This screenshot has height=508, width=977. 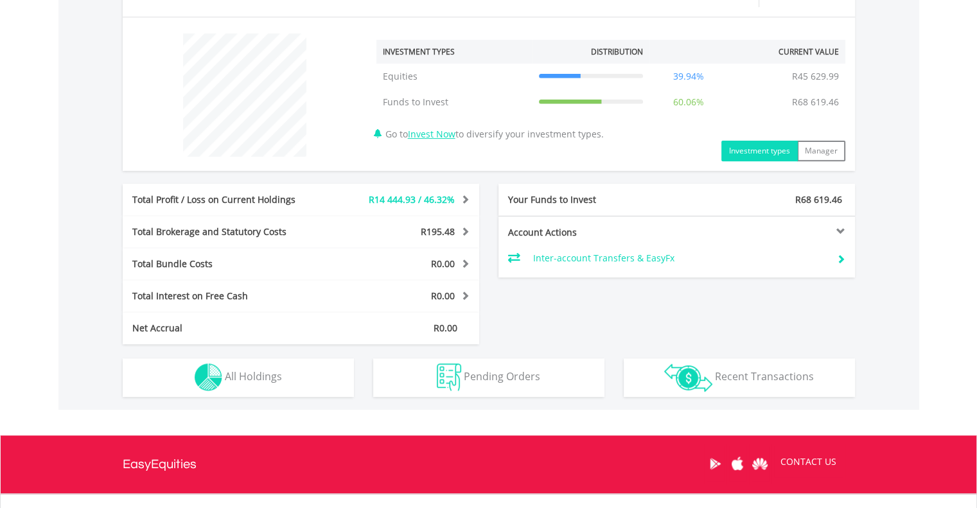 I want to click on a: Google Play, so click(x=715, y=464).